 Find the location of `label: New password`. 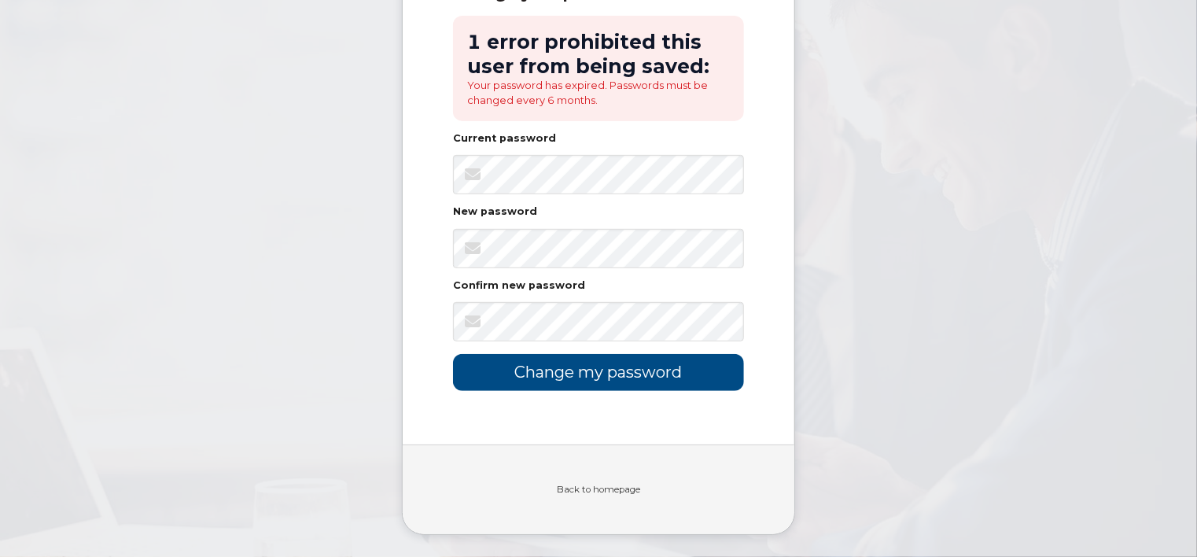

label: New password is located at coordinates (495, 212).